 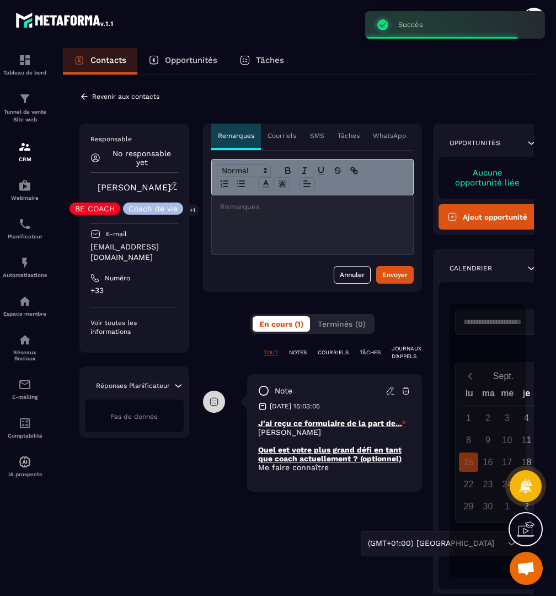 What do you see at coordinates (488, 217) in the screenshot?
I see `button: Ajout opportunité` at bounding box center [488, 217].